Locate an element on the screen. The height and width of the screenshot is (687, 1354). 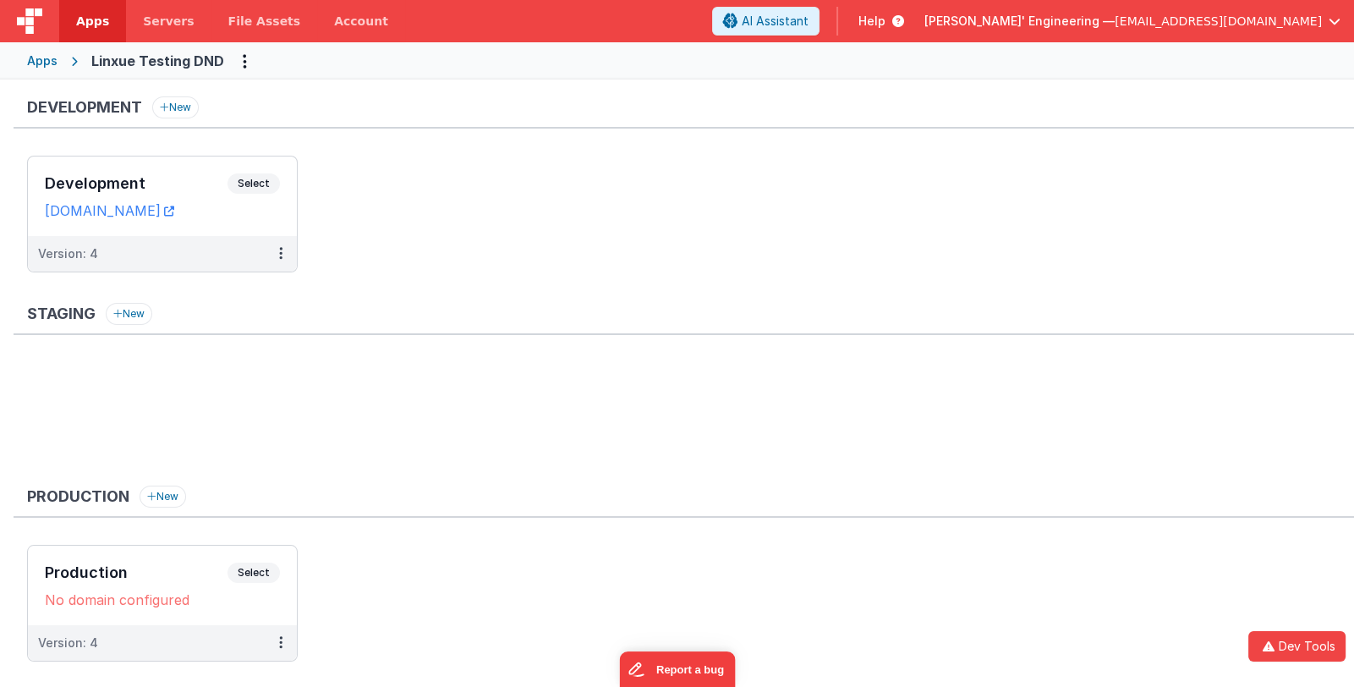
h3: Staging is located at coordinates (61, 314).